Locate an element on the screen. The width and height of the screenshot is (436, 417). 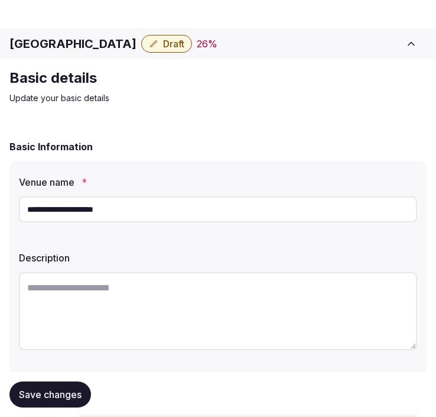
label: Venue name is located at coordinates (218, 182).